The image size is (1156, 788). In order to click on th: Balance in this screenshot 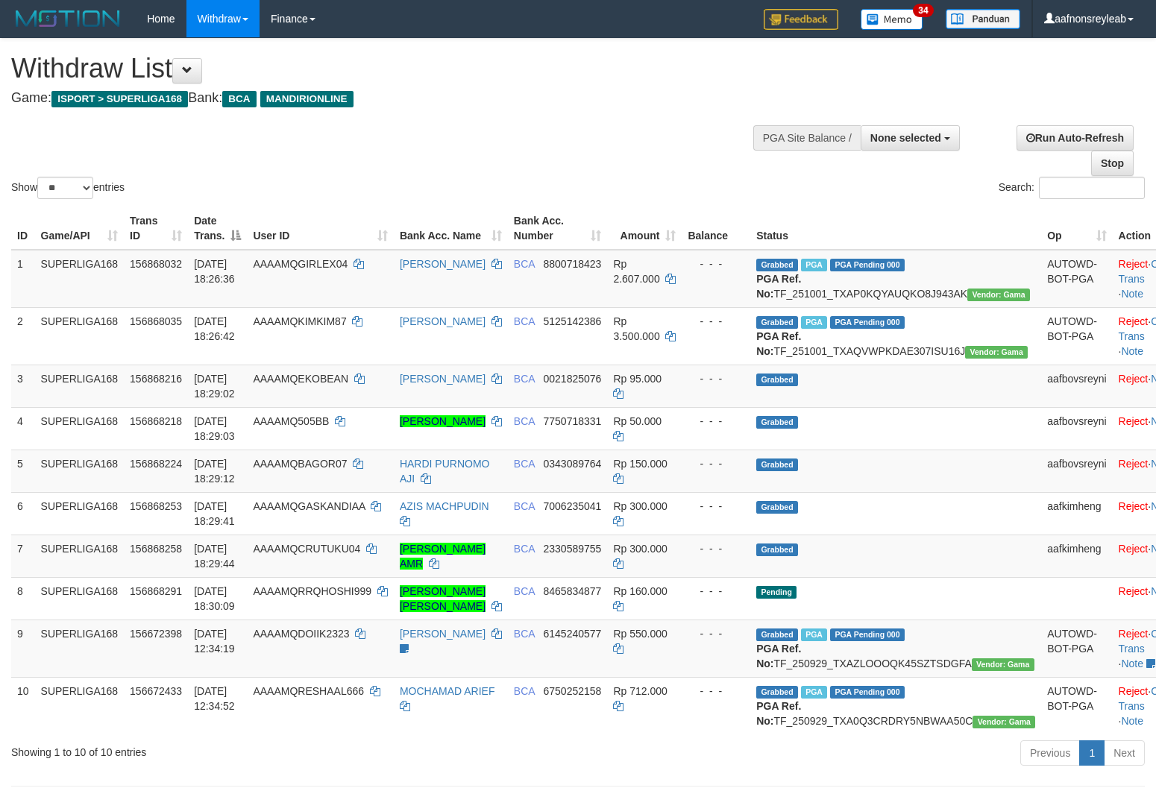, I will do `click(716, 228)`.